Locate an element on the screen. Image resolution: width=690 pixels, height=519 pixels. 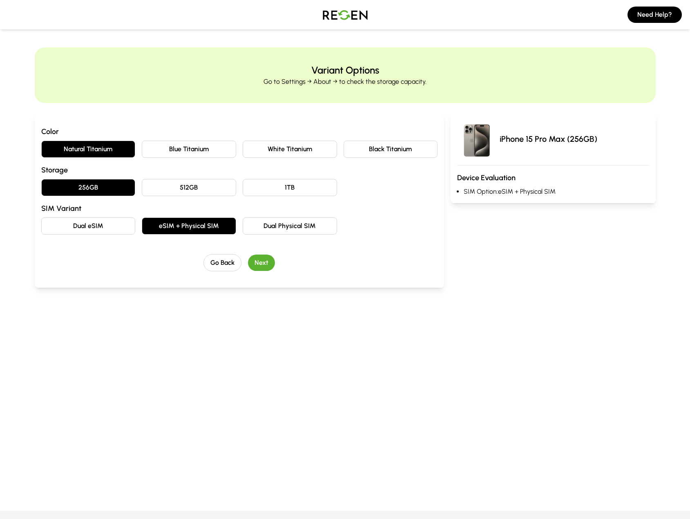
h3: Color is located at coordinates (239, 132).